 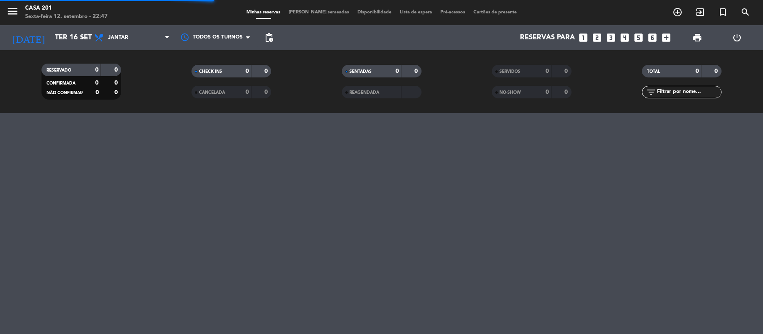 I want to click on span: Minhas reservas, so click(x=263, y=12).